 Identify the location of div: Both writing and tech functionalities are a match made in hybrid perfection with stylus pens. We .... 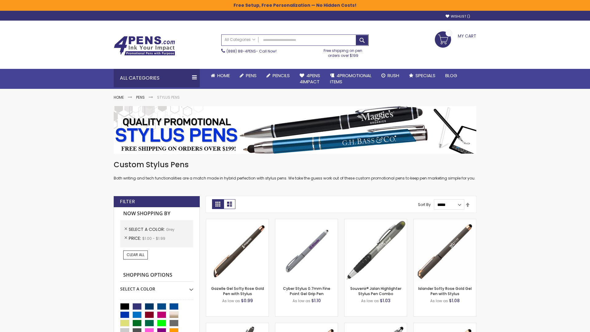
(295, 170).